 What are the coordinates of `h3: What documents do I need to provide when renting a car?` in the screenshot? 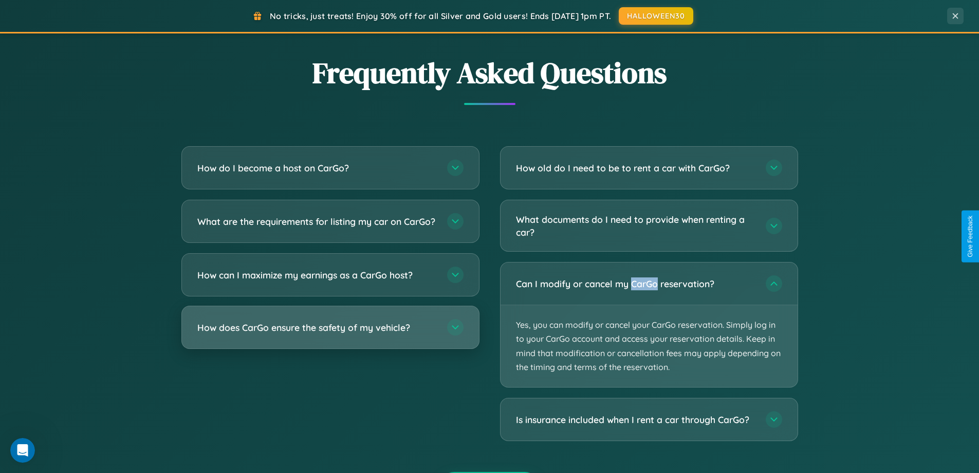 It's located at (636, 225).